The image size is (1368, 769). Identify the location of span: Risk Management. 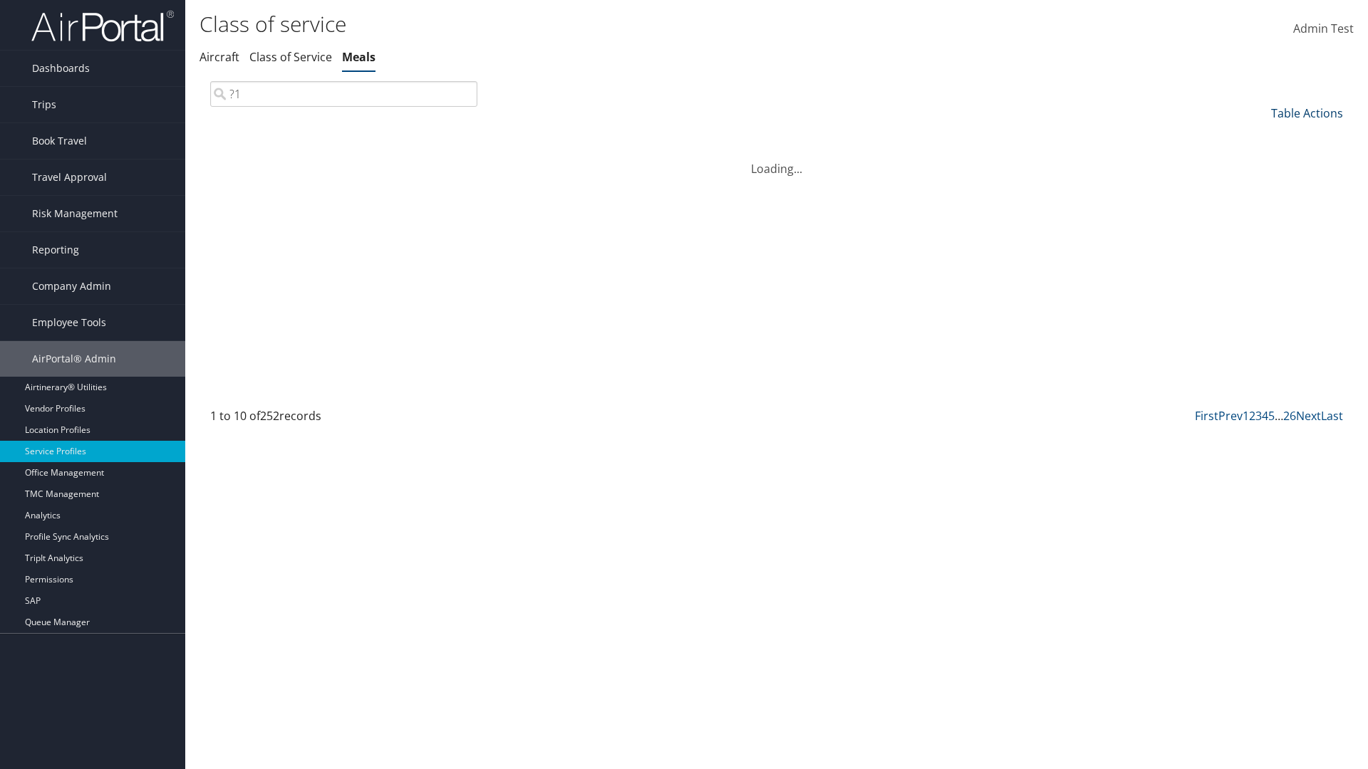
(75, 214).